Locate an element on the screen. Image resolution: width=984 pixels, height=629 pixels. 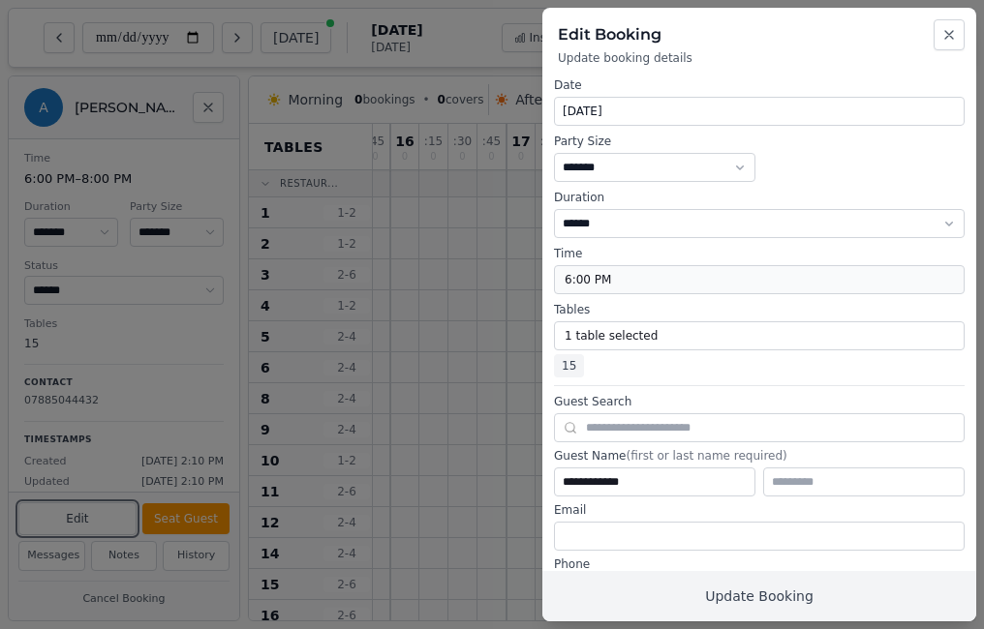
label: Email is located at coordinates (759, 510).